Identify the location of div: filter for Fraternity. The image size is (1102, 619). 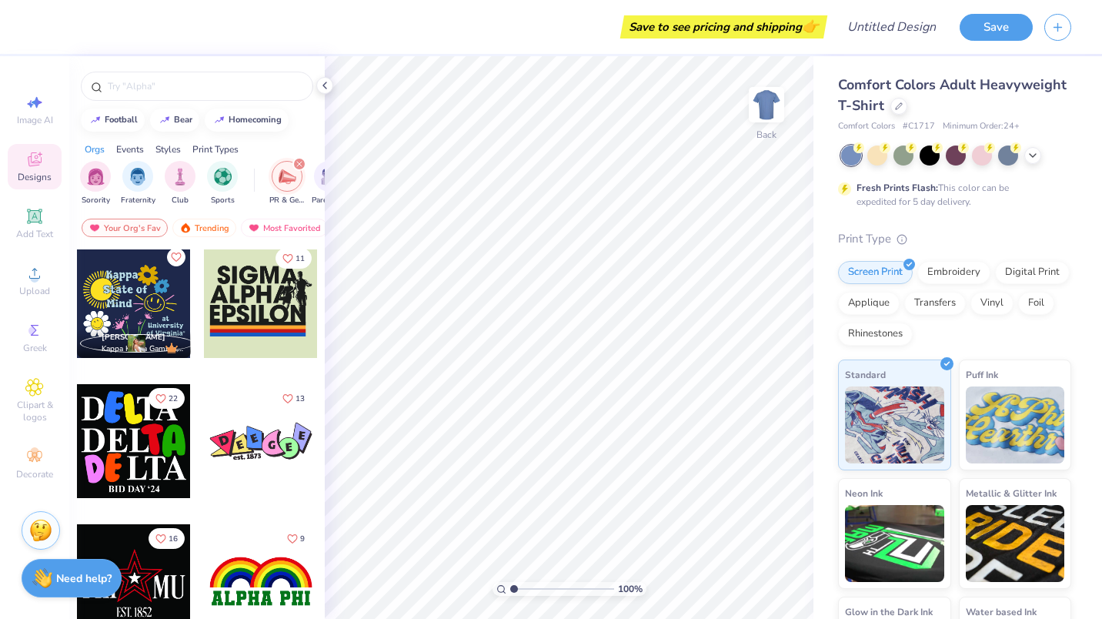
(138, 183).